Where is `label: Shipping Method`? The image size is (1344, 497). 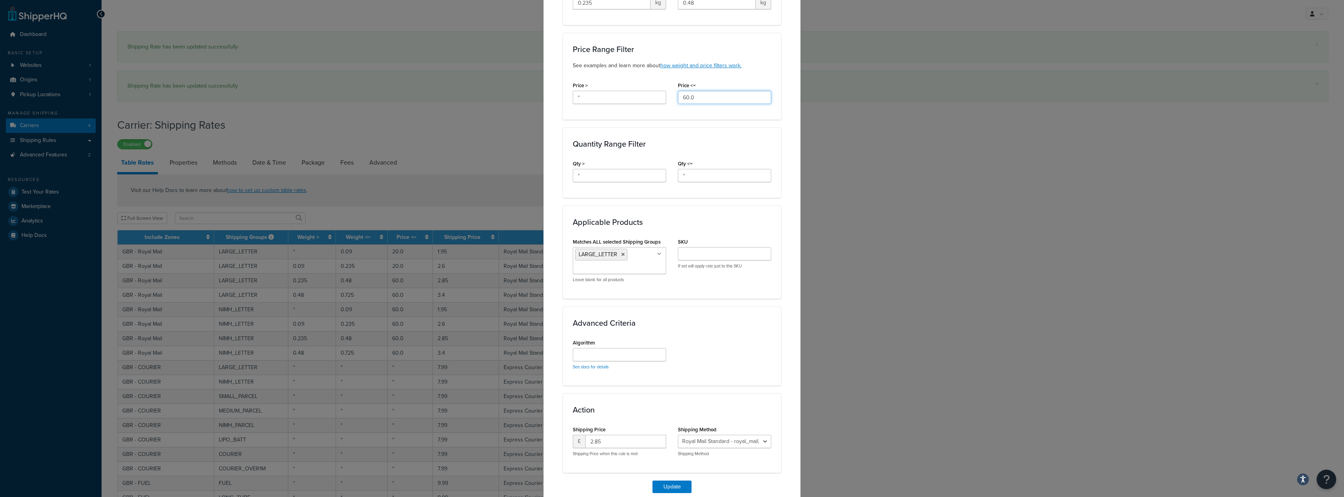 label: Shipping Method is located at coordinates (697, 429).